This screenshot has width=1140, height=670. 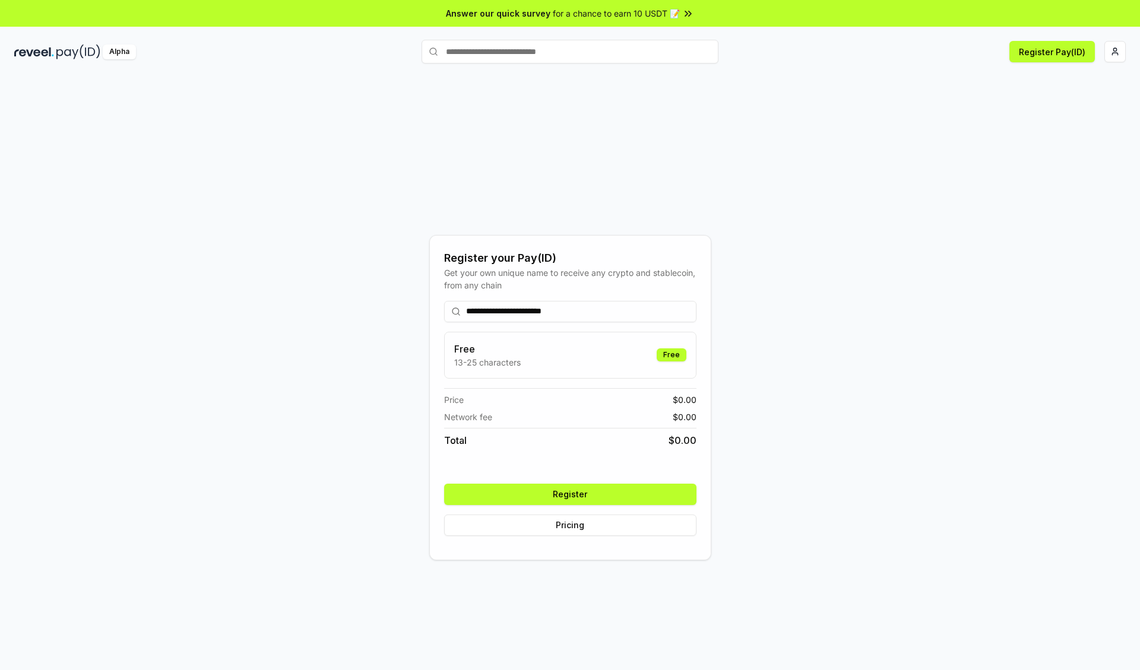 What do you see at coordinates (34, 52) in the screenshot?
I see `img: reveel_dark` at bounding box center [34, 52].